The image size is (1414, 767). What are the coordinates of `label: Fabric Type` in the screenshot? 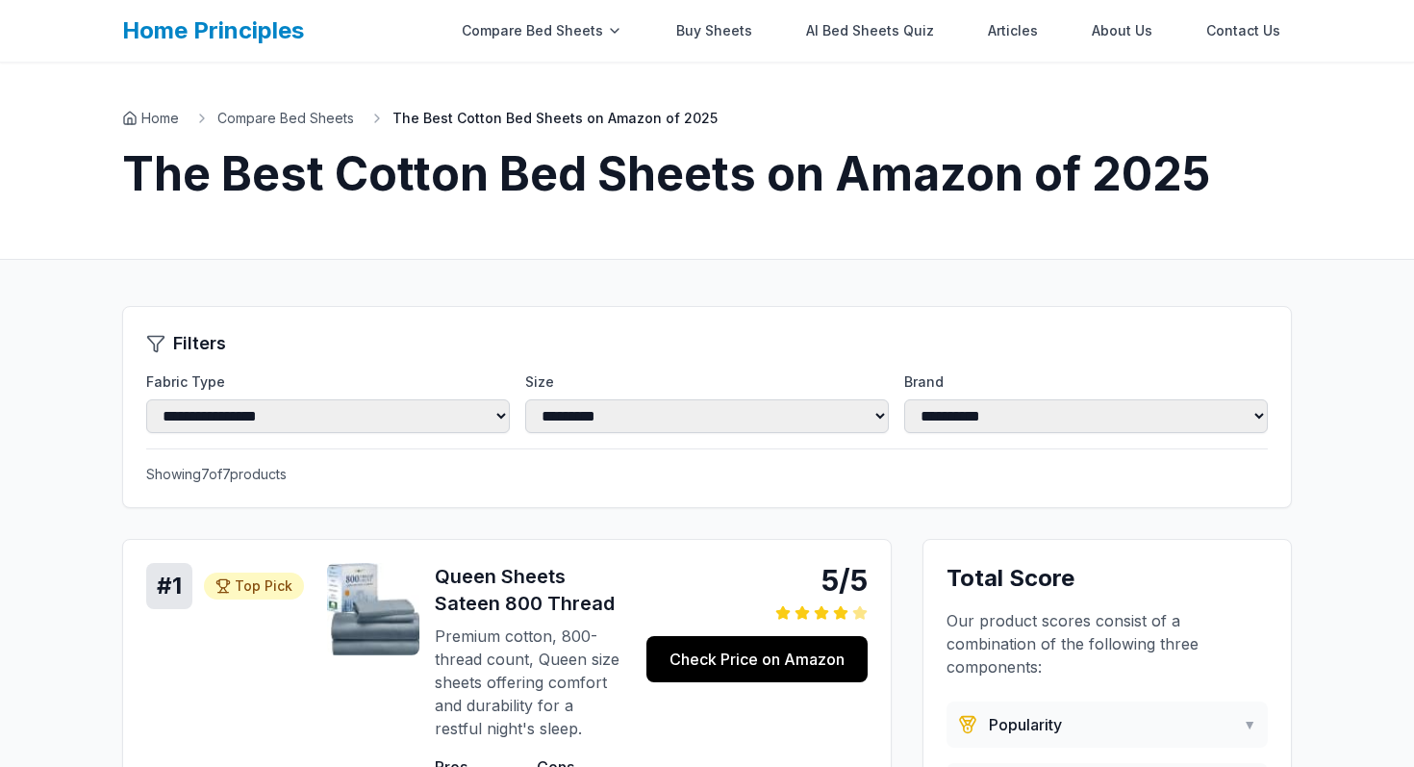 It's located at (328, 382).